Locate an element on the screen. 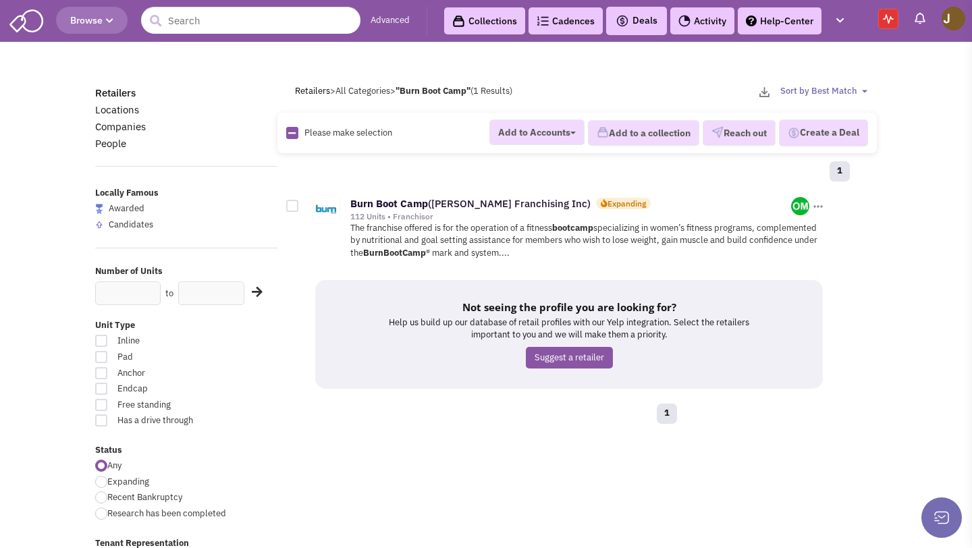 This screenshot has width=972, height=548. img: Rectangle.png is located at coordinates (292, 133).